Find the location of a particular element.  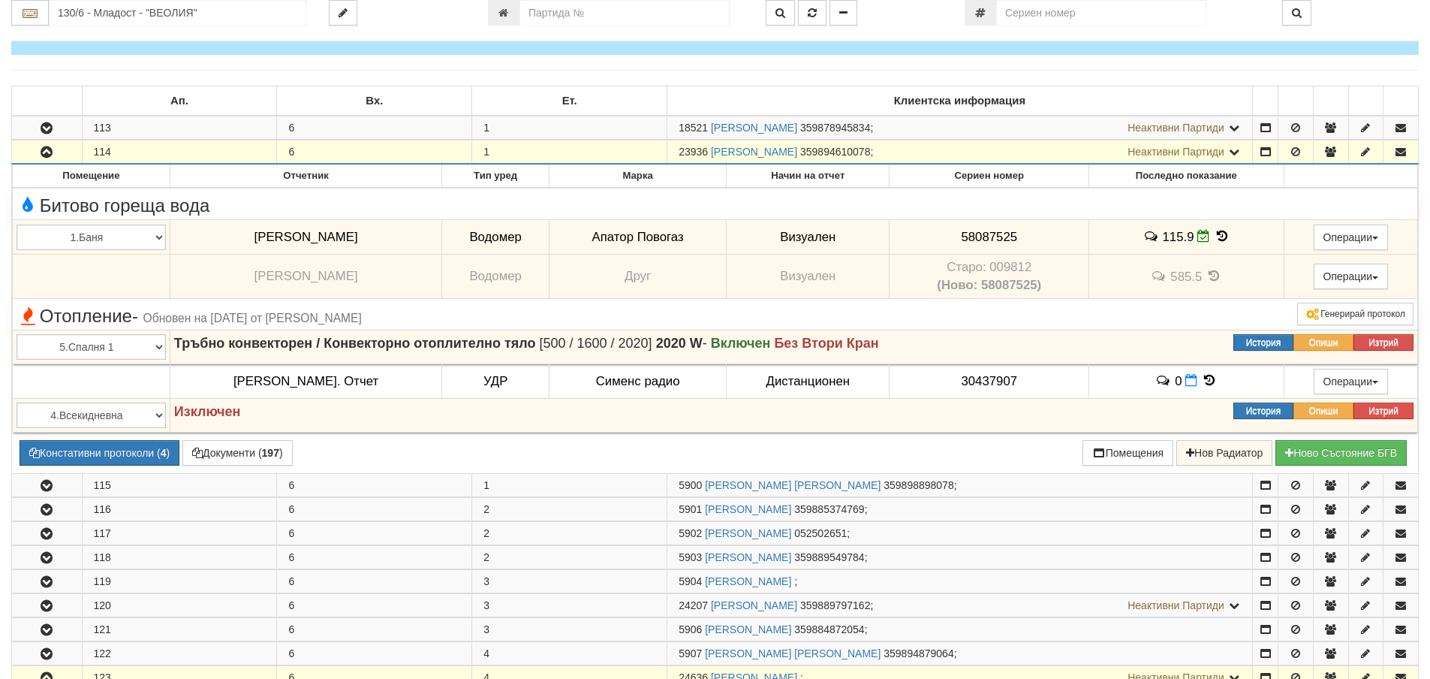

button: Документи (197) is located at coordinates (237, 453).